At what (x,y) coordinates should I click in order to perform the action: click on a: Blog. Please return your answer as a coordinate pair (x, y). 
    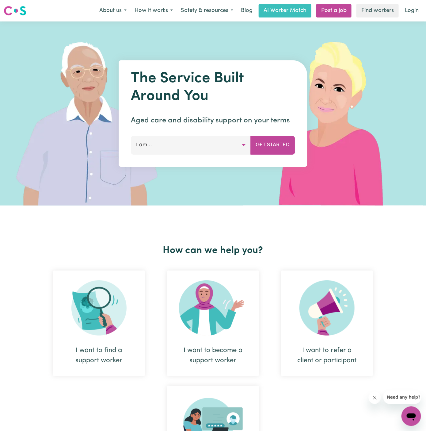
    Looking at the image, I should click on (247, 11).